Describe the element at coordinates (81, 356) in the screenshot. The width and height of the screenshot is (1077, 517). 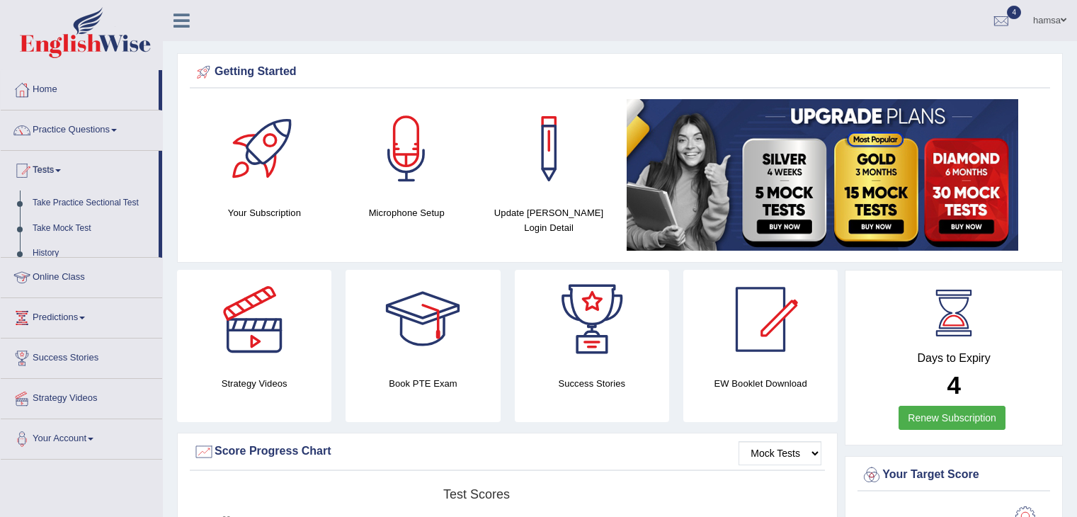
I see `a: Success Stories` at that location.